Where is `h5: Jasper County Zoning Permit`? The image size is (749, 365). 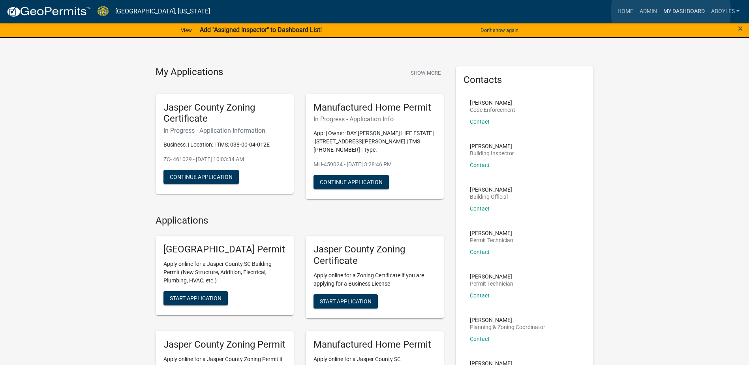 h5: Jasper County Zoning Permit is located at coordinates (225, 344).